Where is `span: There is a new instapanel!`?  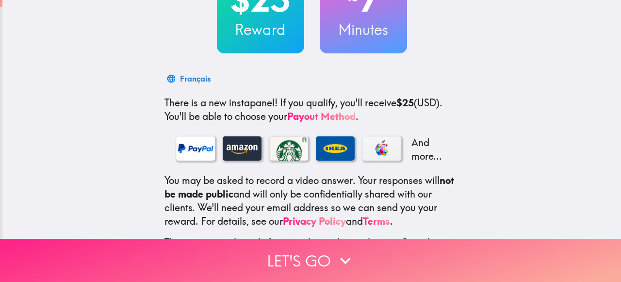 span: There is a new instapanel! is located at coordinates (221, 102).